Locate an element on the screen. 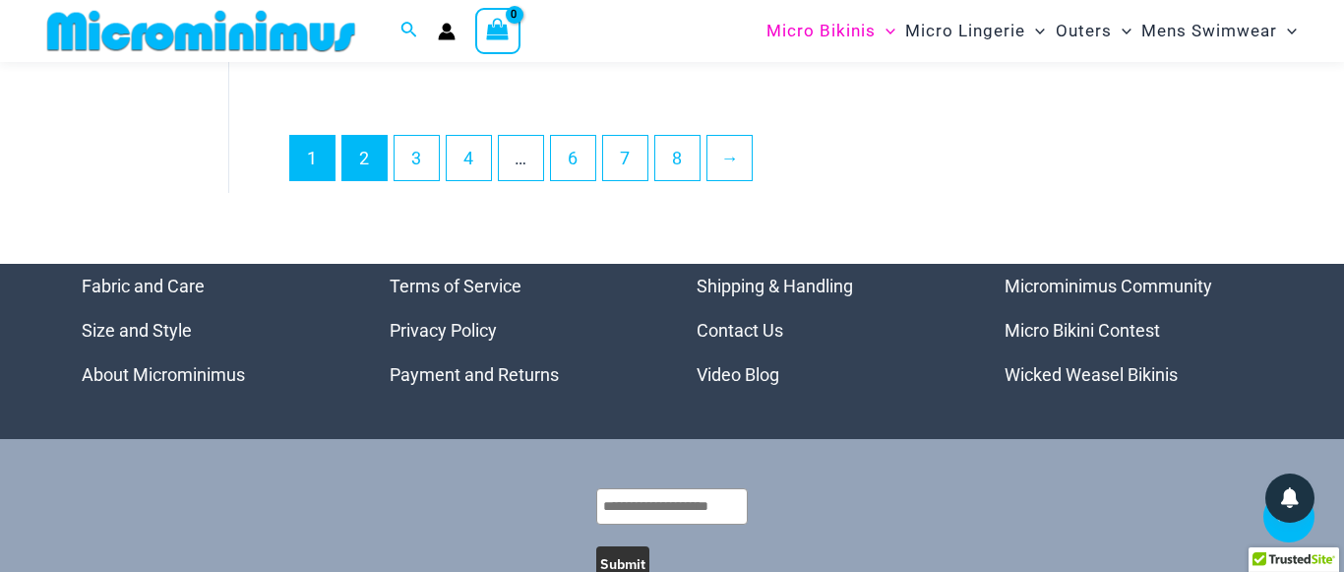 The image size is (1344, 572). a: Wicked Weasel Bikinis is located at coordinates (1091, 374).